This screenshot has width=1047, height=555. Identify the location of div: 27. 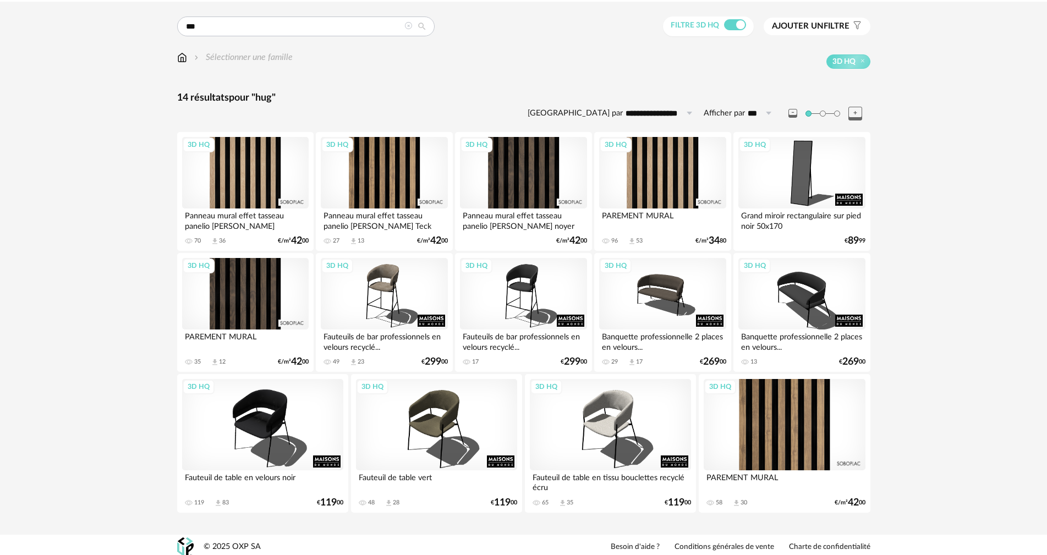
(336, 241).